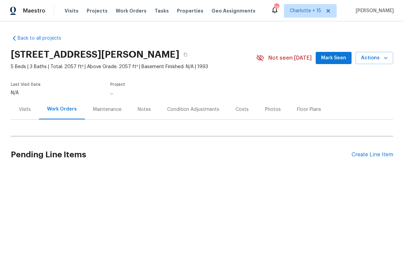 This screenshot has width=404, height=257. What do you see at coordinates (118, 84) in the screenshot?
I see `span: Project` at bounding box center [118, 84].